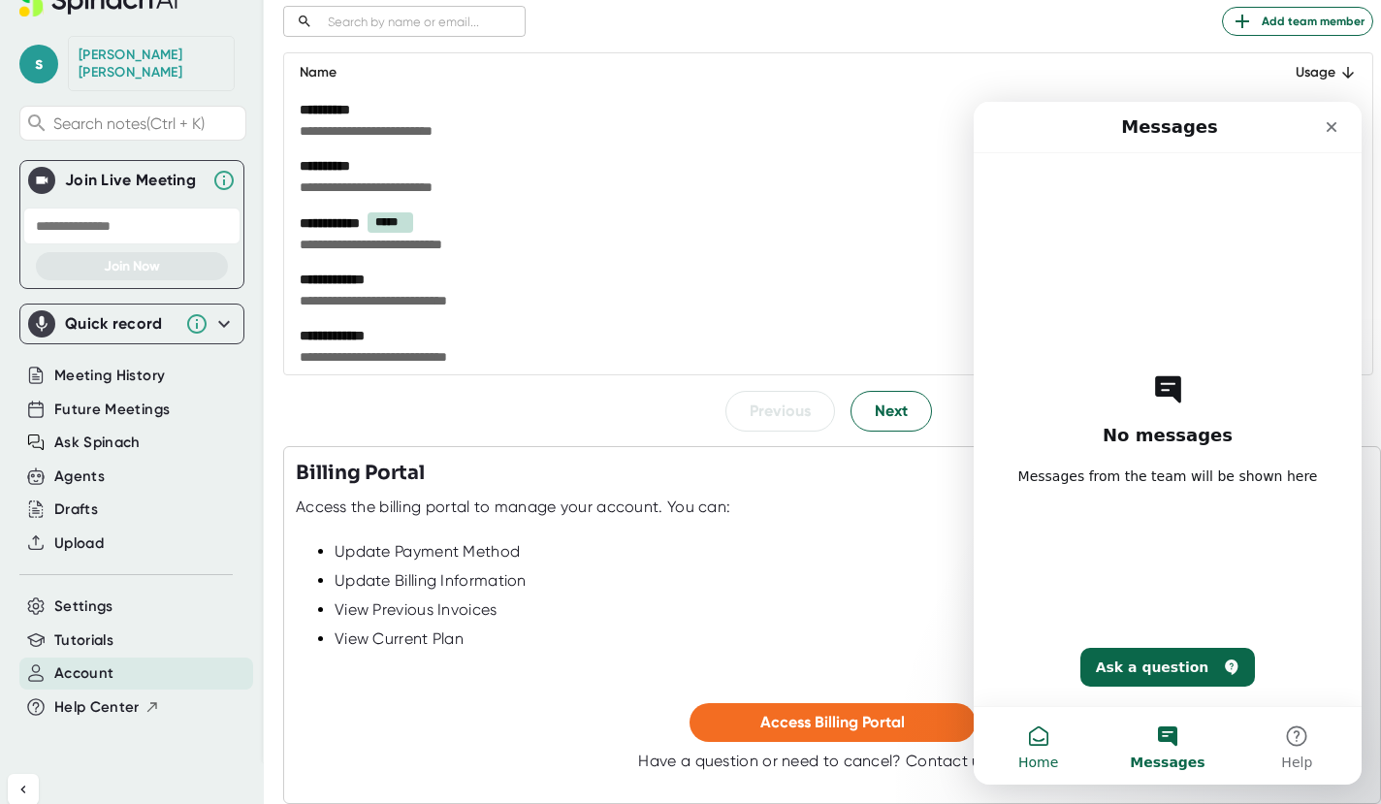 This screenshot has width=1381, height=804. I want to click on div: Update Payment Method, so click(851, 552).